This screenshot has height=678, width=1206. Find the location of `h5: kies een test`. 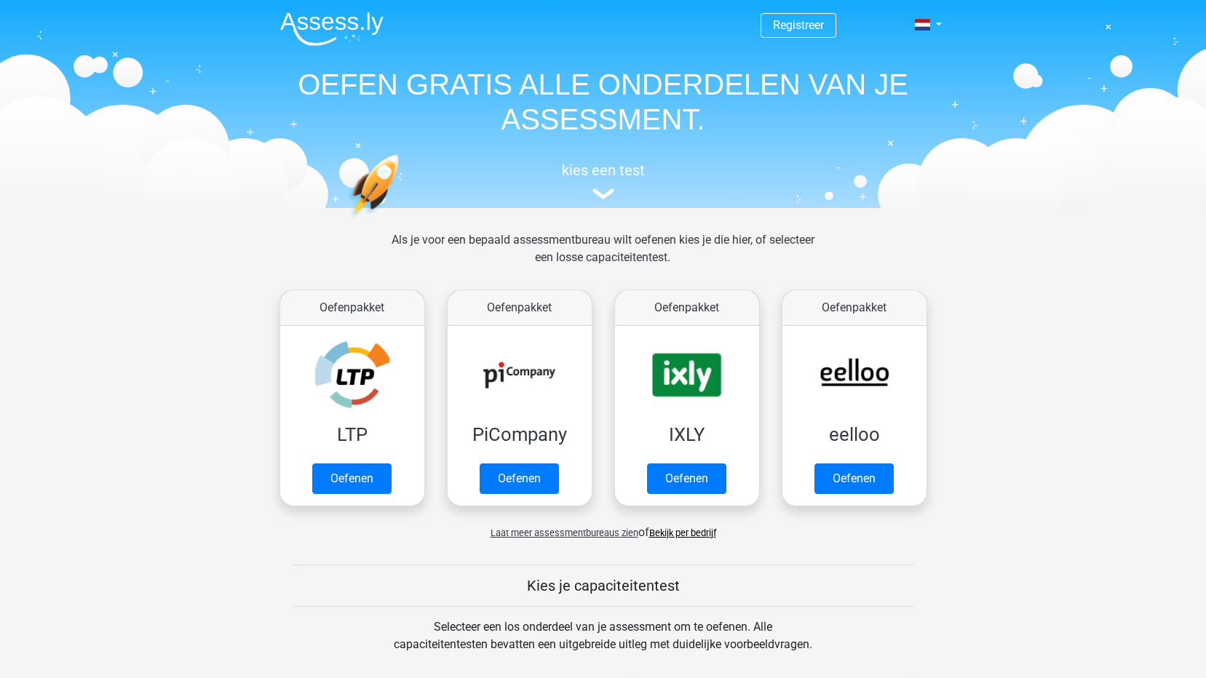

h5: kies een test is located at coordinates (603, 170).